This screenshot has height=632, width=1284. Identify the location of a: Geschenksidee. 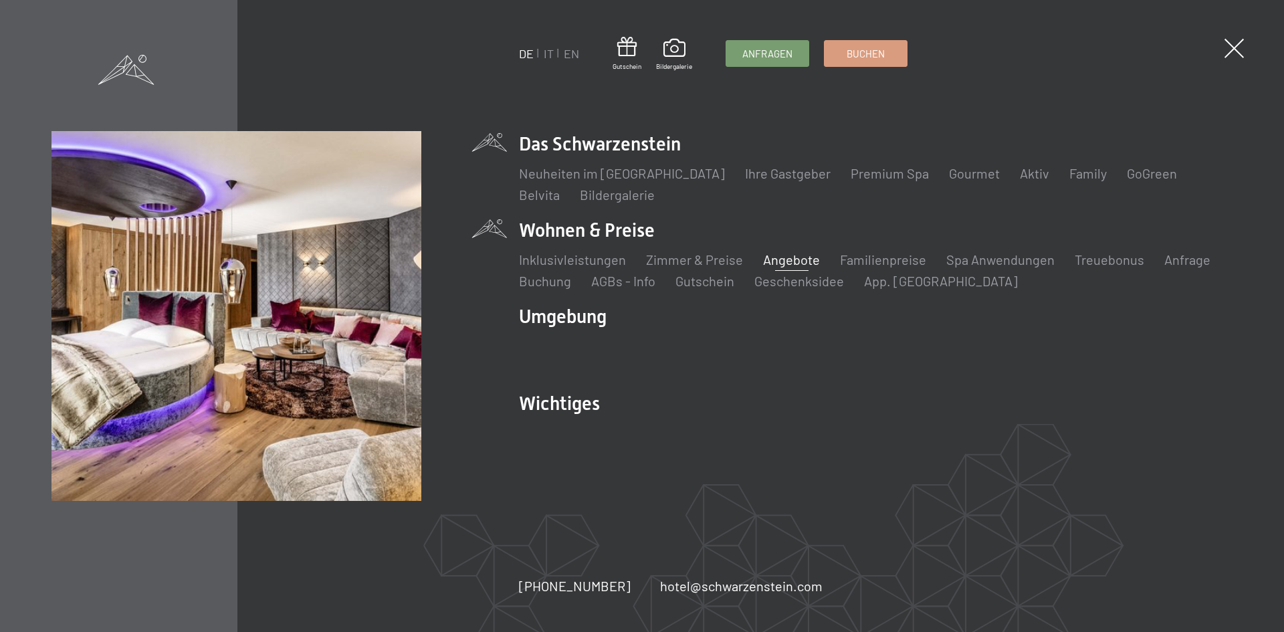
(799, 281).